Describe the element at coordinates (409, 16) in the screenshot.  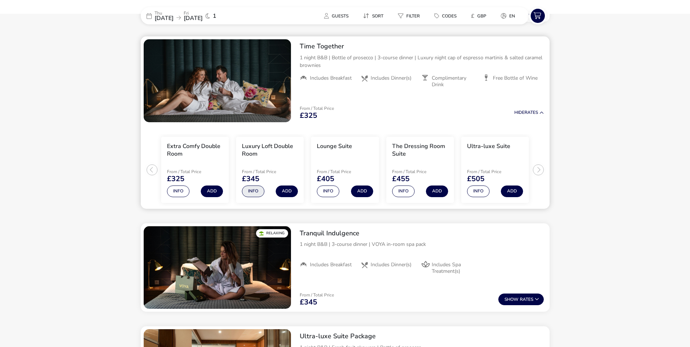
I see `button: Filter` at that location.